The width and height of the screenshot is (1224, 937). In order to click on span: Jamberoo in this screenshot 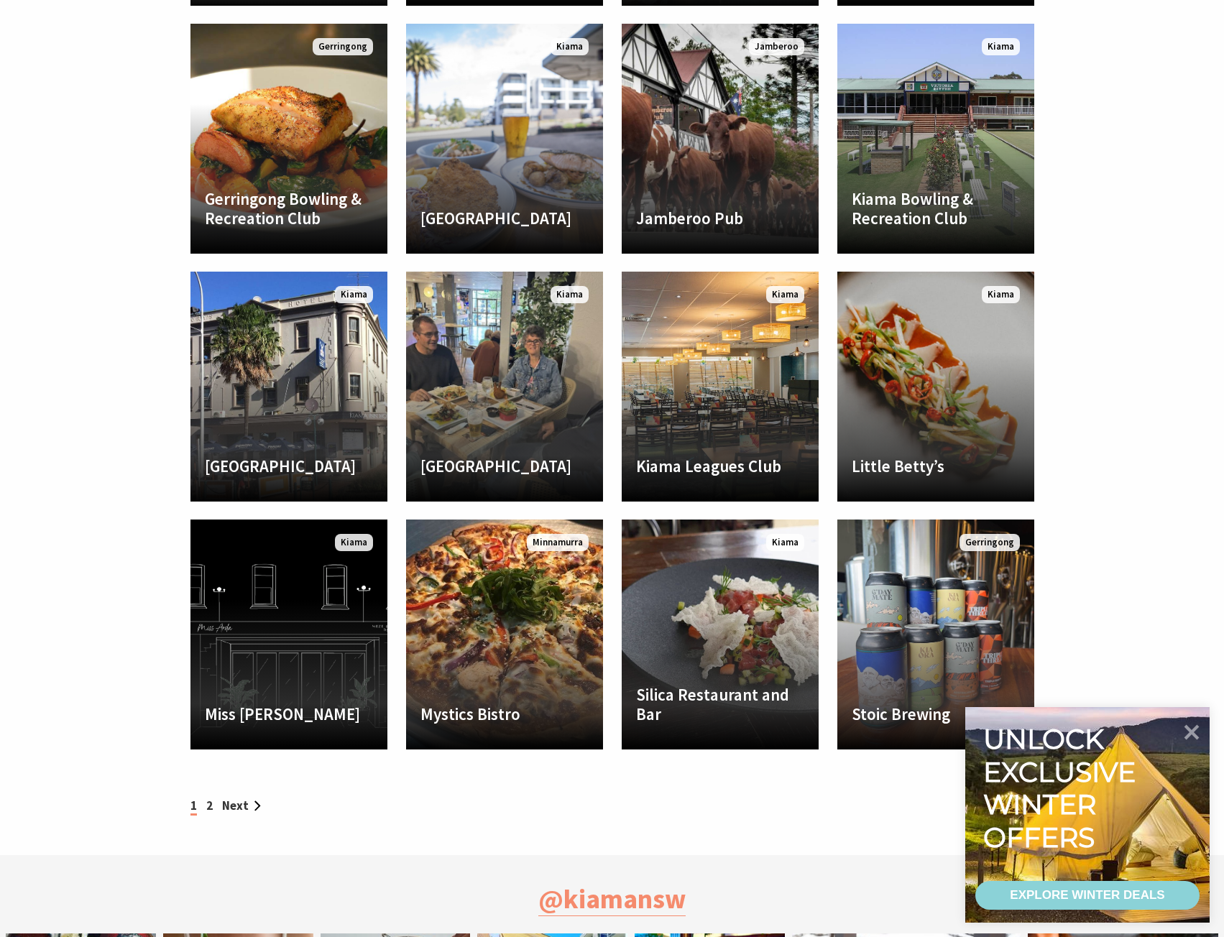, I will do `click(776, 47)`.